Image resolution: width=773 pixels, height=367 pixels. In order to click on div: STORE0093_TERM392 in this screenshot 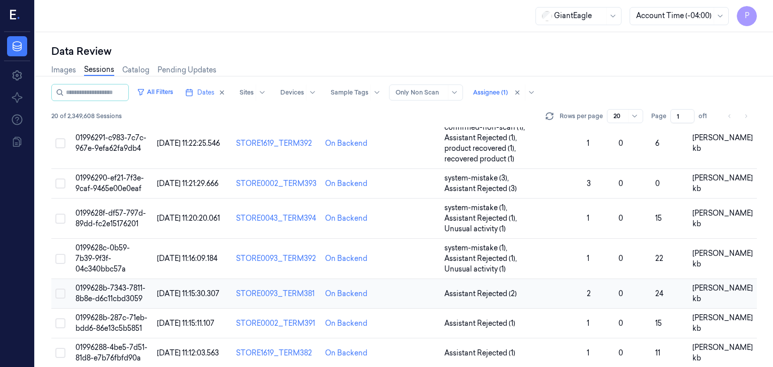, I will do `click(276, 259)`.